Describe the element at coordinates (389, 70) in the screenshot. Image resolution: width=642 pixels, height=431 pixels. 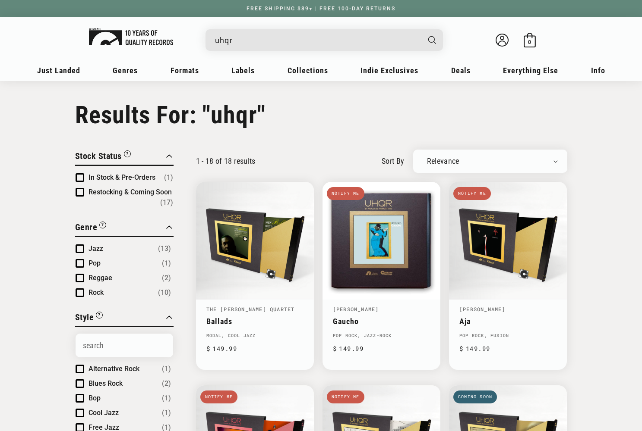
I see `span: Indie Exclusives` at that location.